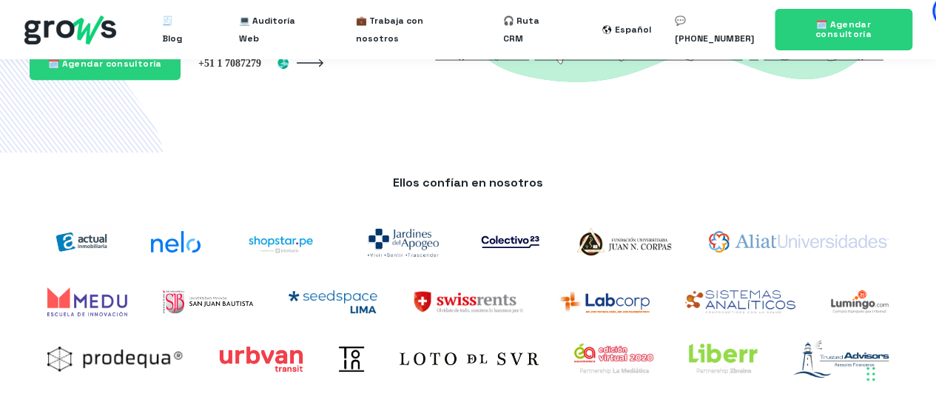  Describe the element at coordinates (243, 63) in the screenshot. I see `img: Perú +51 1 7087279` at that location.